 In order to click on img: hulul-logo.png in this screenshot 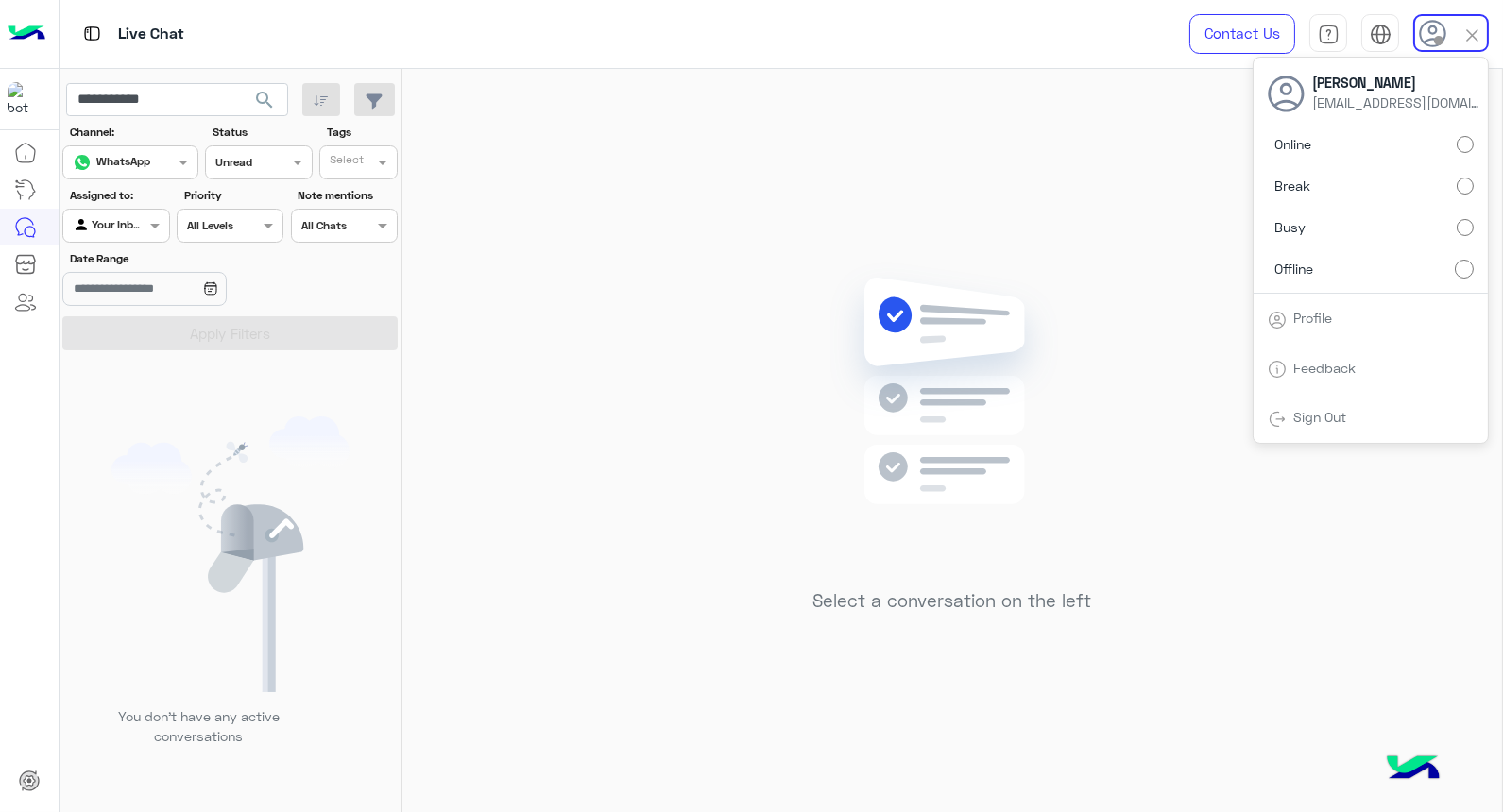, I will do `click(1413, 770)`.